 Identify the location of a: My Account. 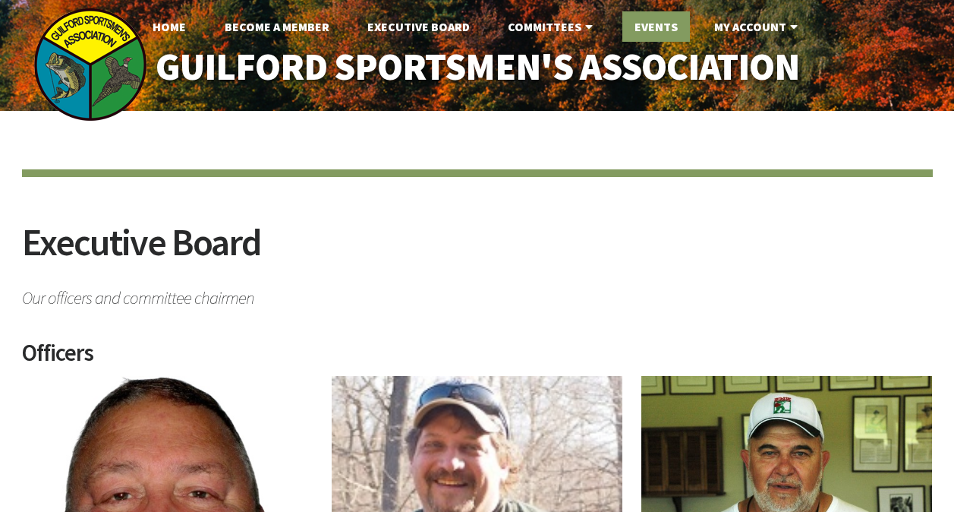
(757, 27).